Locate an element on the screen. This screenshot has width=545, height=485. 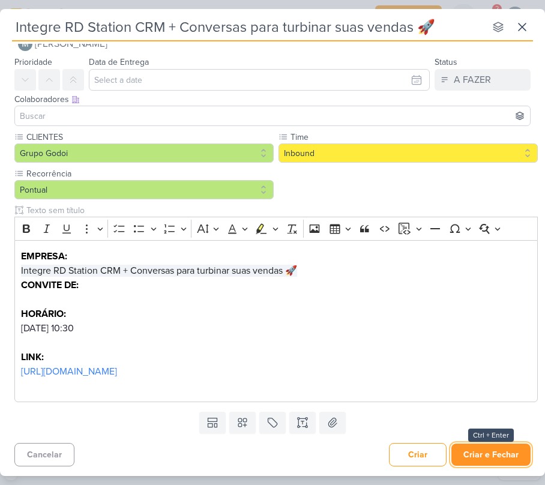
strong: LINK: is located at coordinates (32, 357).